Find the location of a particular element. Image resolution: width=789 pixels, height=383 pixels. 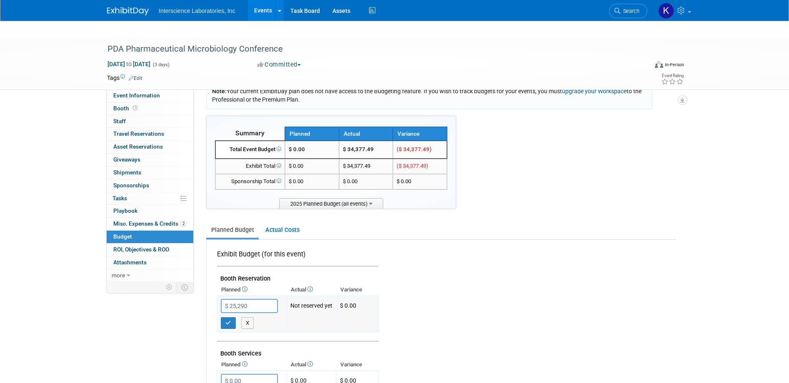

span: Booth is located at coordinates (126, 108).